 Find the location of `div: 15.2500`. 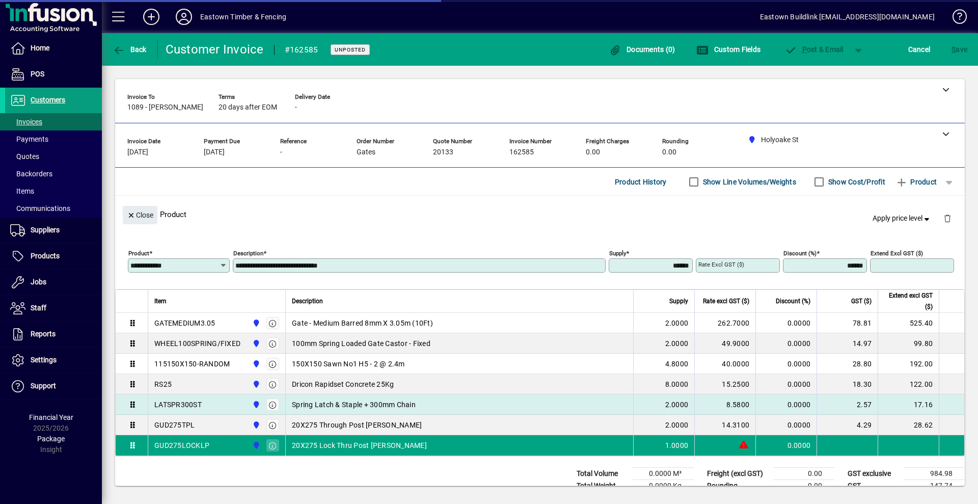

div: 15.2500 is located at coordinates (725, 384).